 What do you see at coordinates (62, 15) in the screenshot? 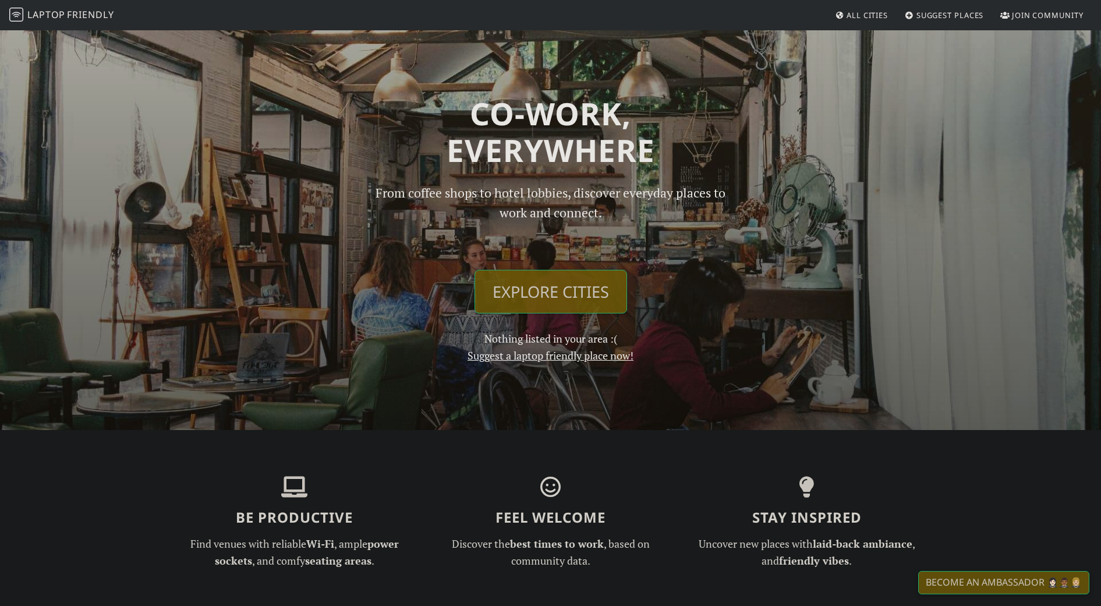
I see `a: LaptopFriendly LaptopFriendly` at bounding box center [62, 15].